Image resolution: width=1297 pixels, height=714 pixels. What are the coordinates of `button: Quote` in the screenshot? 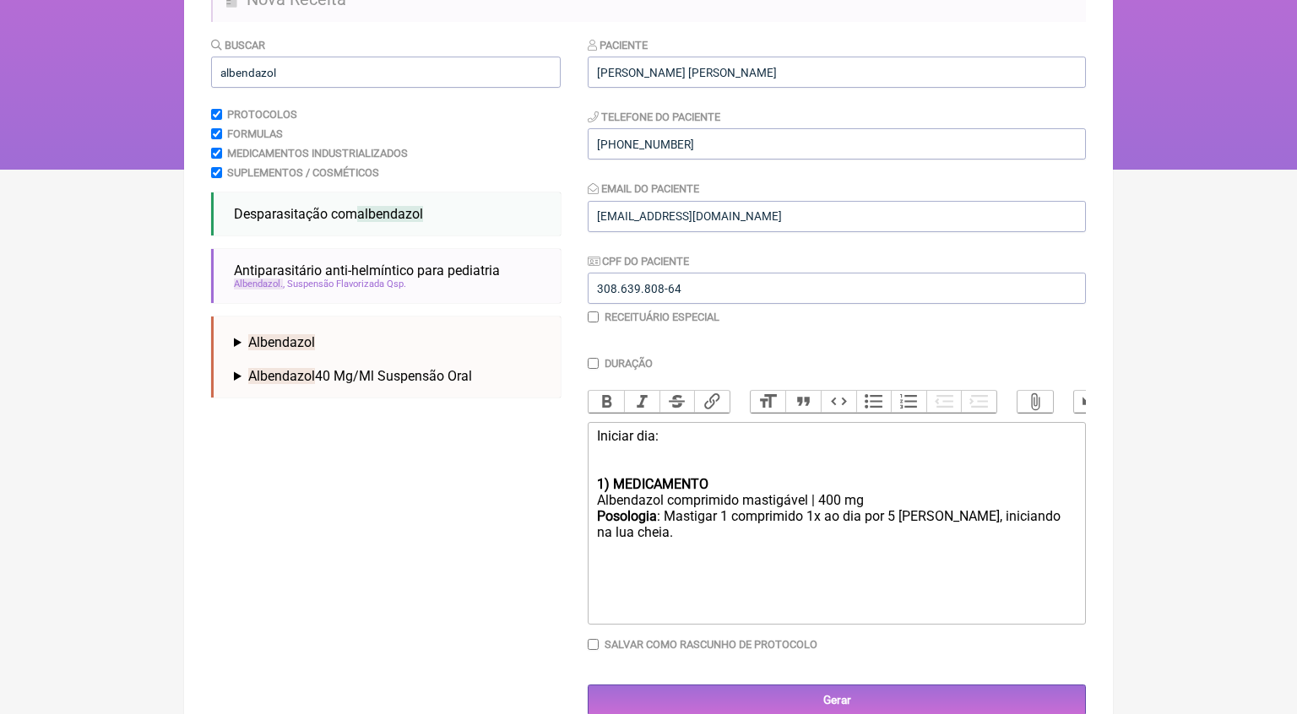 It's located at (803, 402).